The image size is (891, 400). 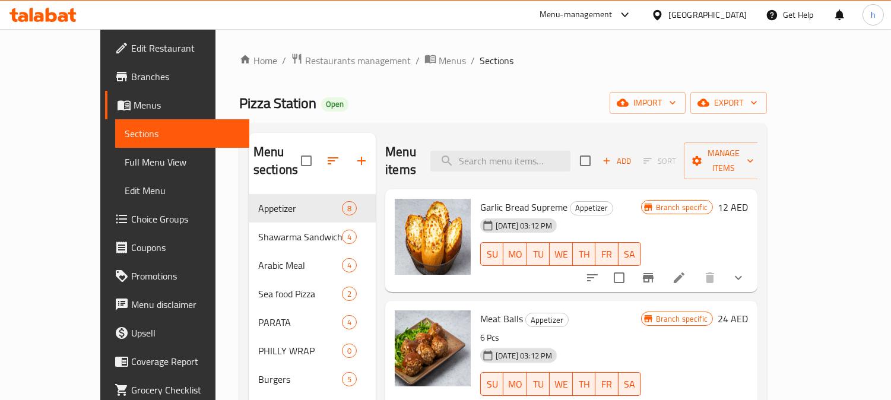 I want to click on span: Pizza Station, so click(x=278, y=103).